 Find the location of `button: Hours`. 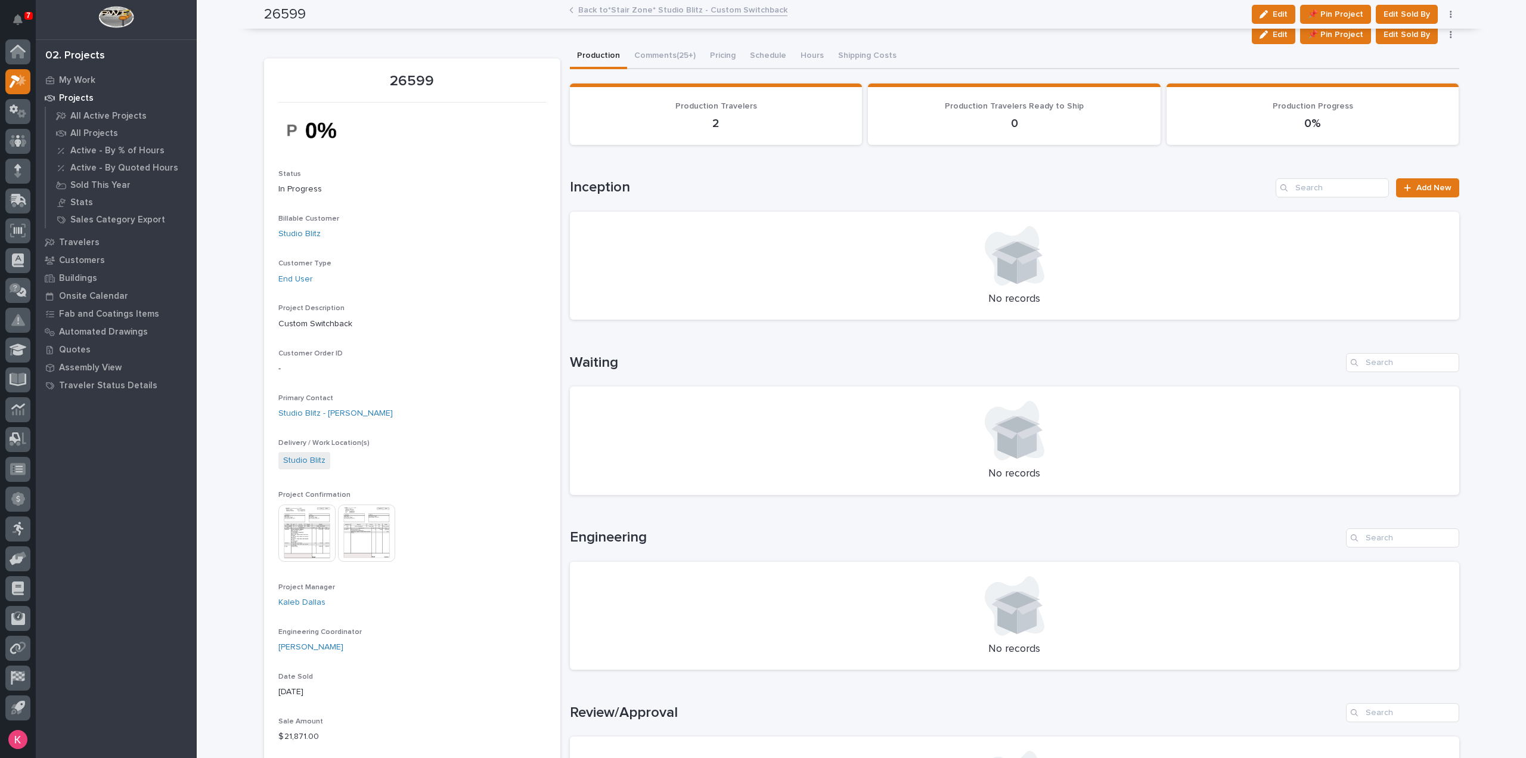

button: Hours is located at coordinates (812, 57).